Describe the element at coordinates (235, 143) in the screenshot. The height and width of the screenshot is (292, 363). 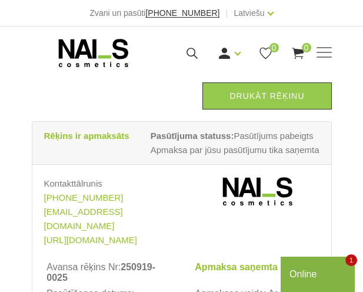
I see `span: Pasūtījums pabeigts Apmaksa par jūsu pasūtījumu tika saņemta` at that location.